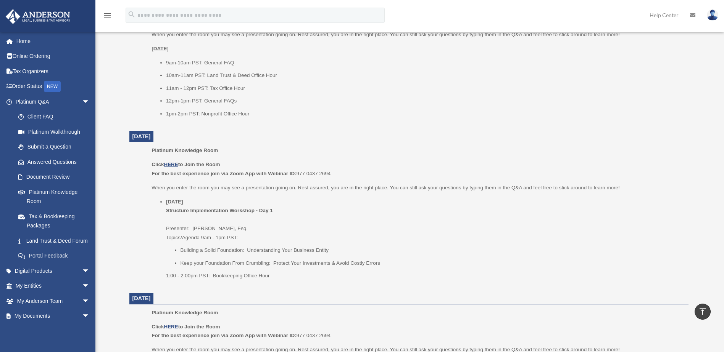 The height and width of the screenshot is (352, 724). I want to click on i: vertical_align_top, so click(702, 312).